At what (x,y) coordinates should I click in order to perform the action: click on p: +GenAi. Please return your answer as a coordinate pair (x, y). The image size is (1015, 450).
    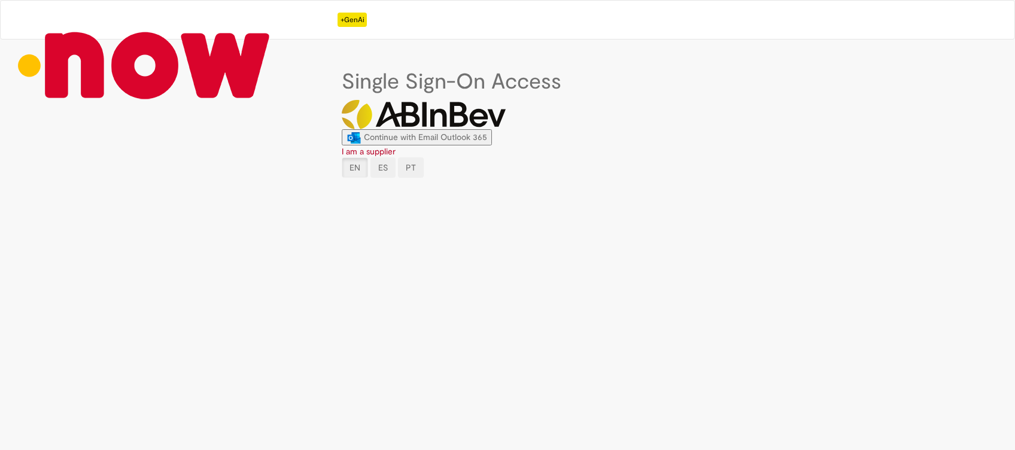
    Looking at the image, I should click on (352, 20).